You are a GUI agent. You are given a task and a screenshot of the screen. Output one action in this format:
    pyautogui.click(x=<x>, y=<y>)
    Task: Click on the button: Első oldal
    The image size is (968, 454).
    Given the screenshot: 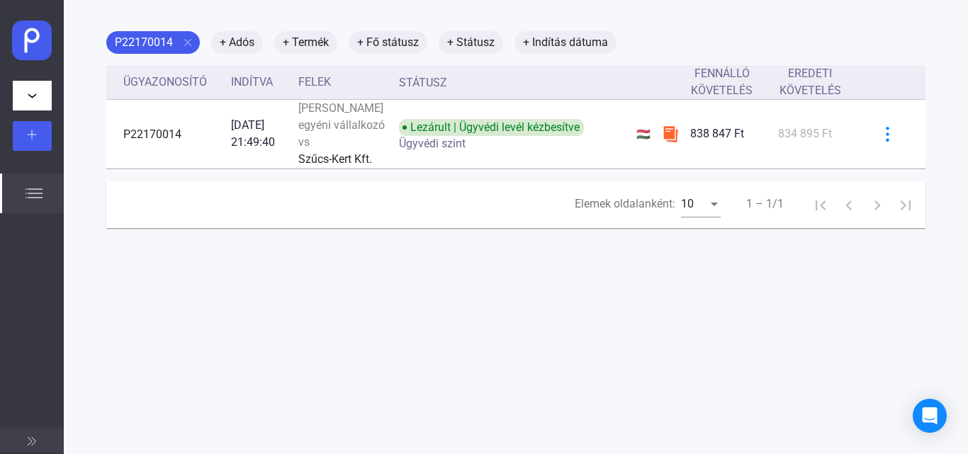 What is the action you would take?
    pyautogui.click(x=821, y=204)
    